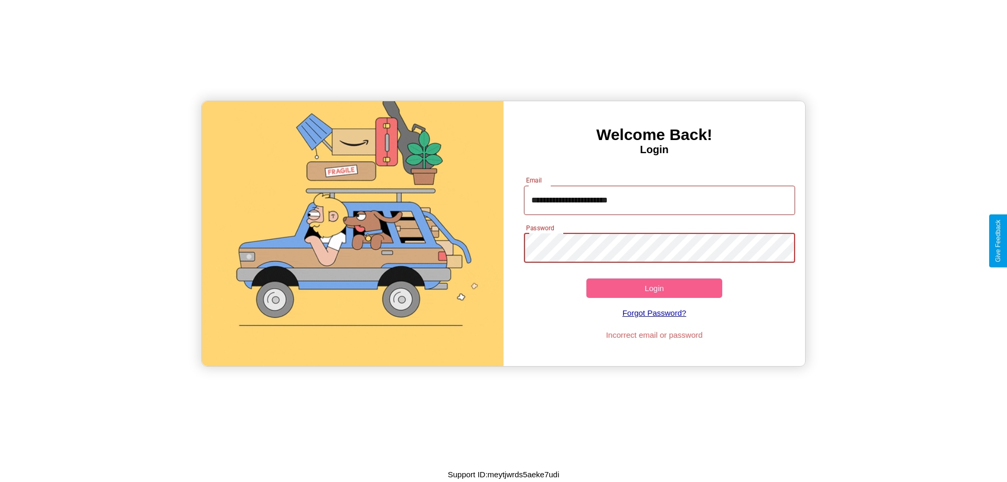  Describe the element at coordinates (654, 288) in the screenshot. I see `button: Login` at that location.